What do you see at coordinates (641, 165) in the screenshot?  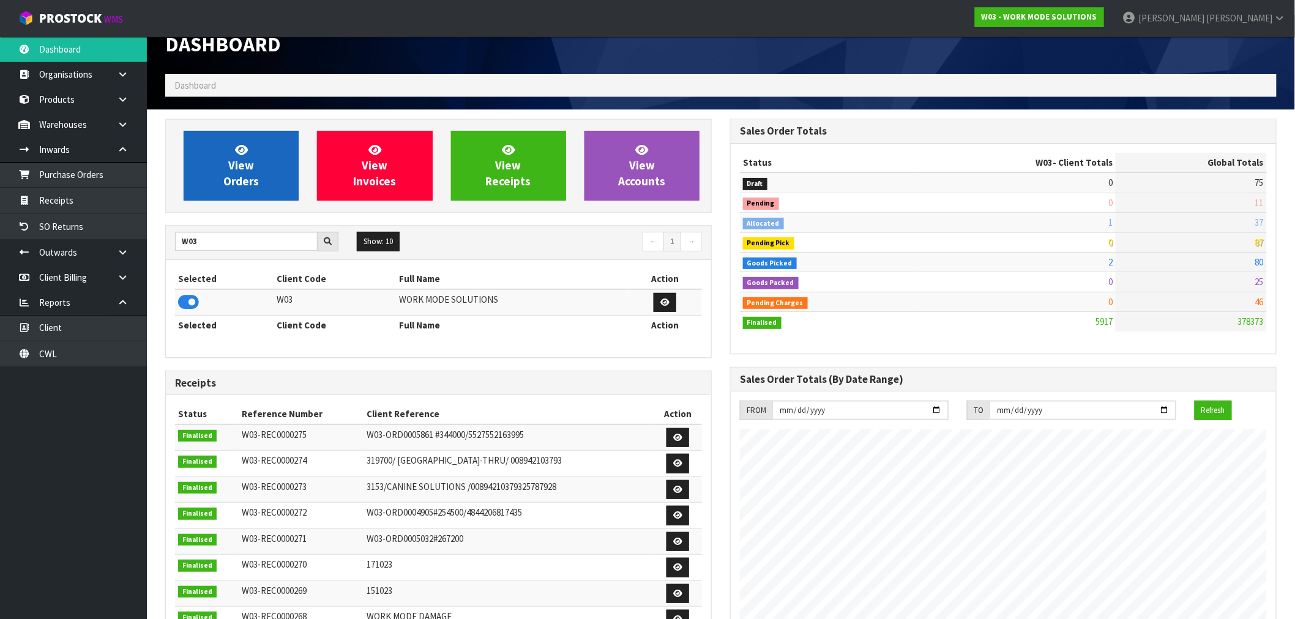 I see `span: View Accounts` at bounding box center [641, 165].